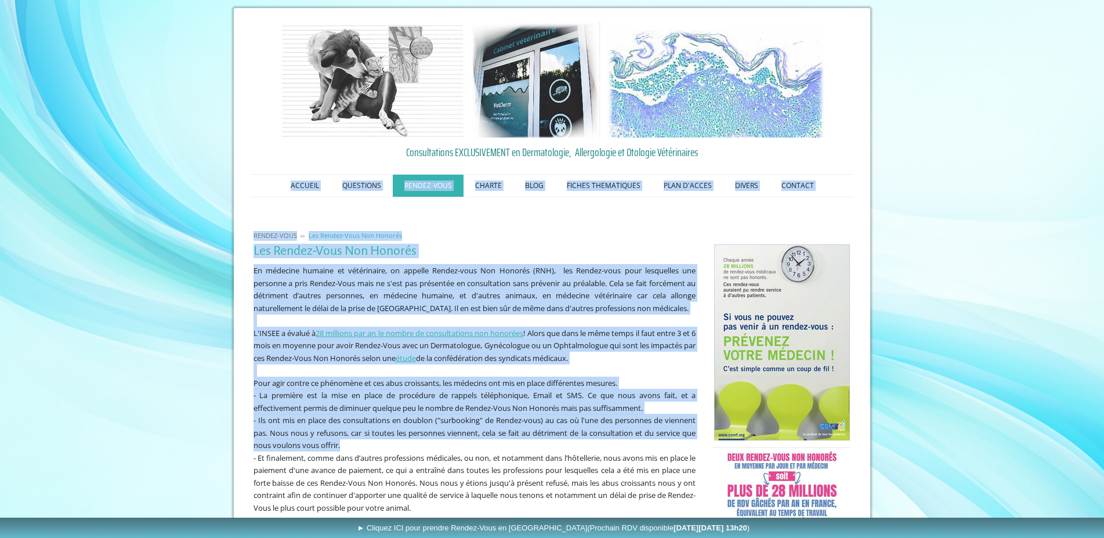 The width and height of the screenshot is (1104, 538). What do you see at coordinates (474, 483) in the screenshot?
I see `span: - Et finalement, comme dans d’autres professions médicales, ou non, et notamment dans l’hôtelleri...` at bounding box center [474, 483].